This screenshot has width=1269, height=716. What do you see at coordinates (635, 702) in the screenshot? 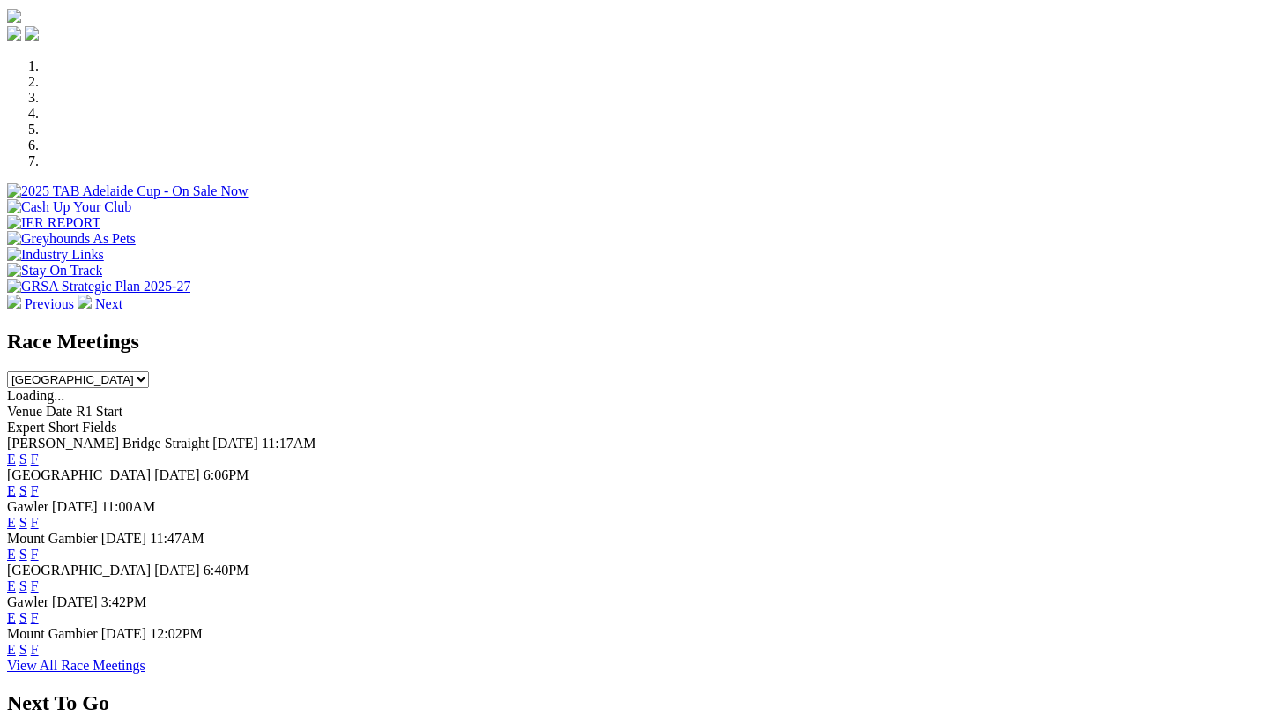
I see `h2: Next To Go` at bounding box center [635, 702].